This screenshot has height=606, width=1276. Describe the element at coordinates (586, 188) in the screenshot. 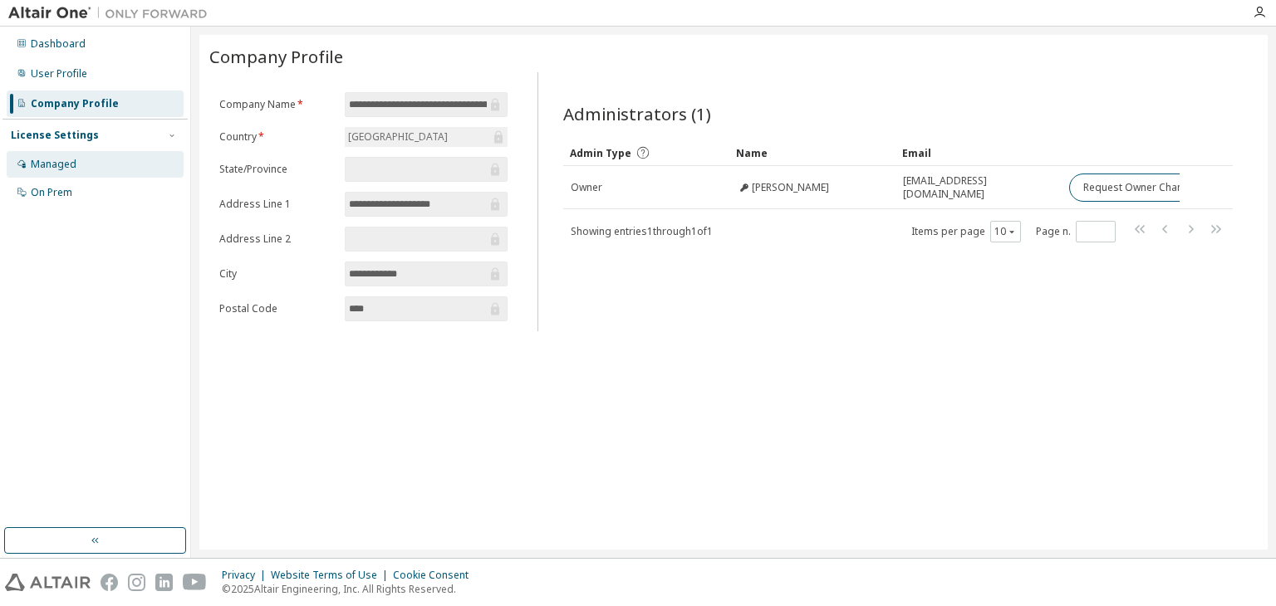

I see `span: Owner` at that location.